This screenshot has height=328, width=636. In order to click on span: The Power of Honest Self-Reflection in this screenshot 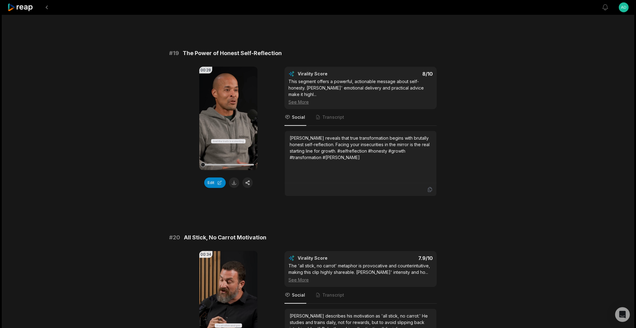, I will do `click(232, 53)`.